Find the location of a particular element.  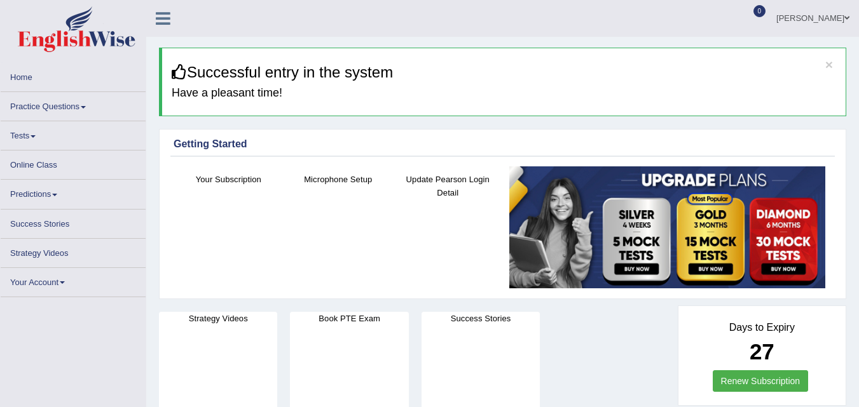

img: small5.jpg is located at coordinates (667, 228).